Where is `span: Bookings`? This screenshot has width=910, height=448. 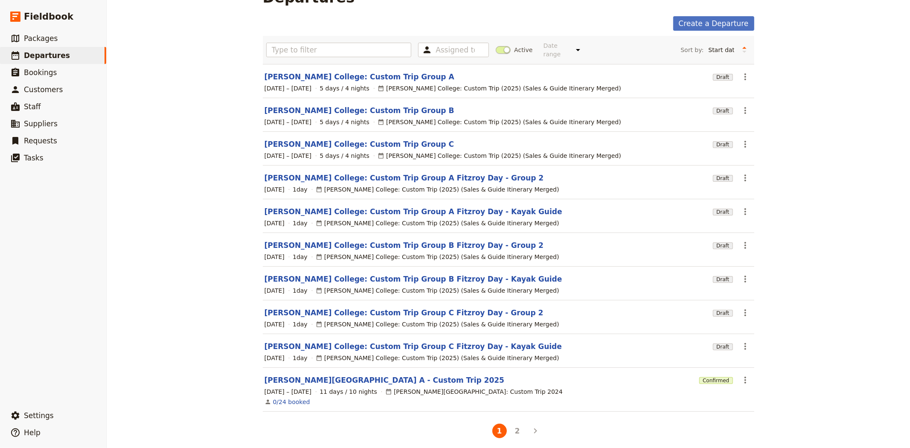 span: Bookings is located at coordinates (40, 73).